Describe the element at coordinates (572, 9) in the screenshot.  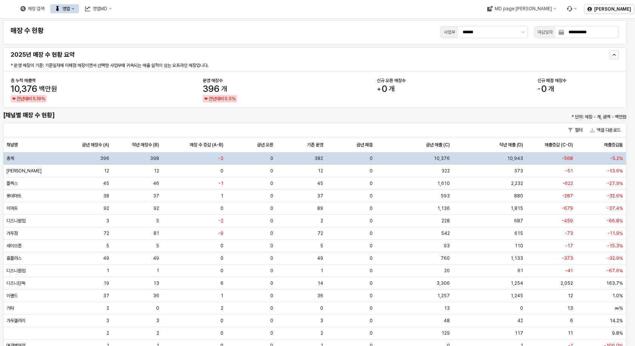
I see `div: Menu item 6` at that location.